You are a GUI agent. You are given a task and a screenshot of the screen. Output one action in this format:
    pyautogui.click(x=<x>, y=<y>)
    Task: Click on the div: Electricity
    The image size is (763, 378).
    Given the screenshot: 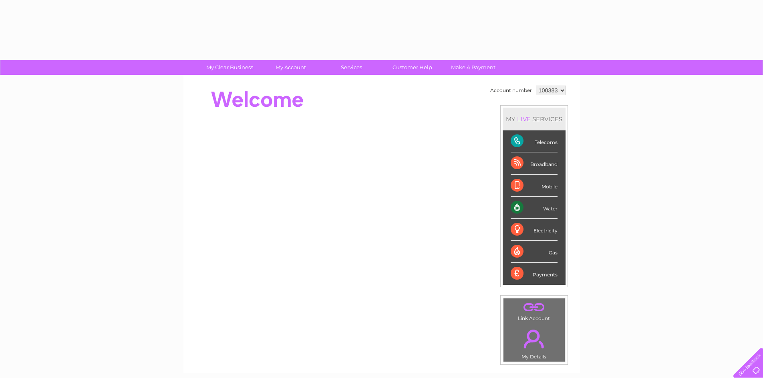 What is the action you would take?
    pyautogui.click(x=534, y=230)
    